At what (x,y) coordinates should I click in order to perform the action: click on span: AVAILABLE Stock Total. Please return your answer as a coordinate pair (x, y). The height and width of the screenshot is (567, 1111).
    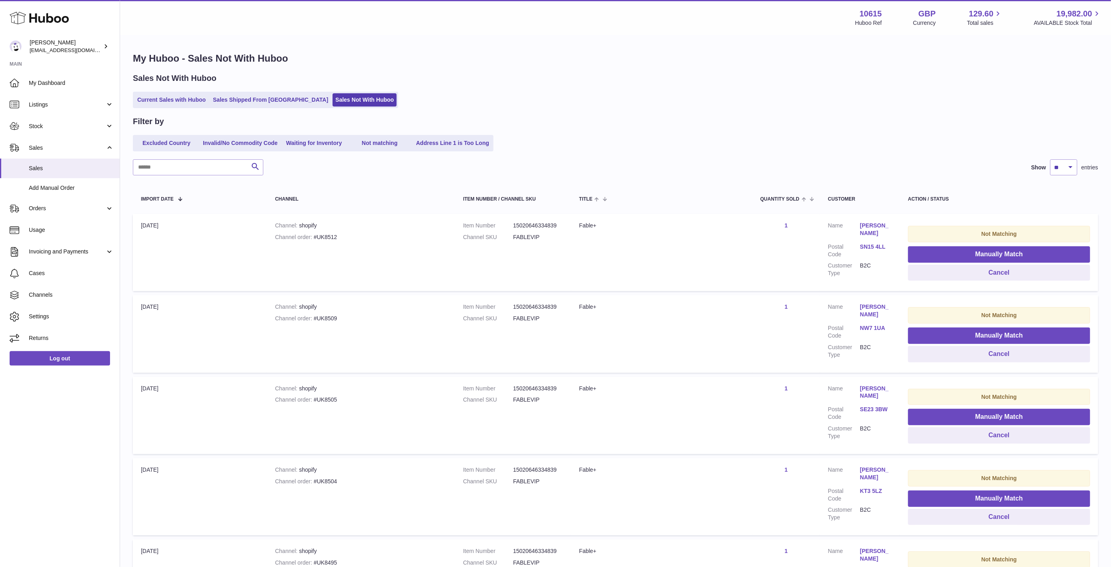
    Looking at the image, I should click on (1068, 23).